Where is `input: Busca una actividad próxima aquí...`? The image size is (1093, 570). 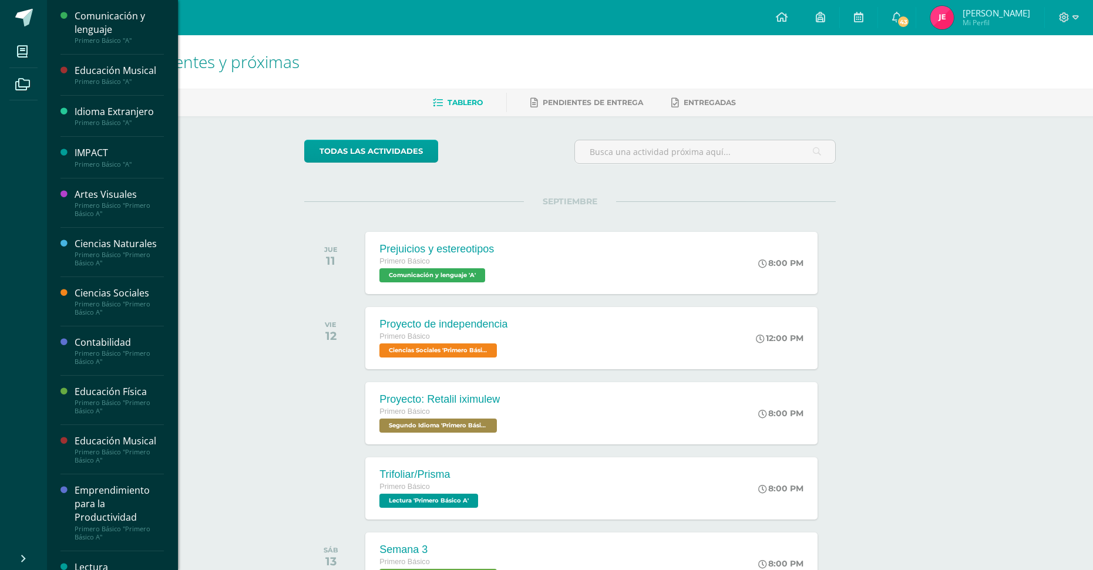 input: Busca una actividad próxima aquí... is located at coordinates (705, 151).